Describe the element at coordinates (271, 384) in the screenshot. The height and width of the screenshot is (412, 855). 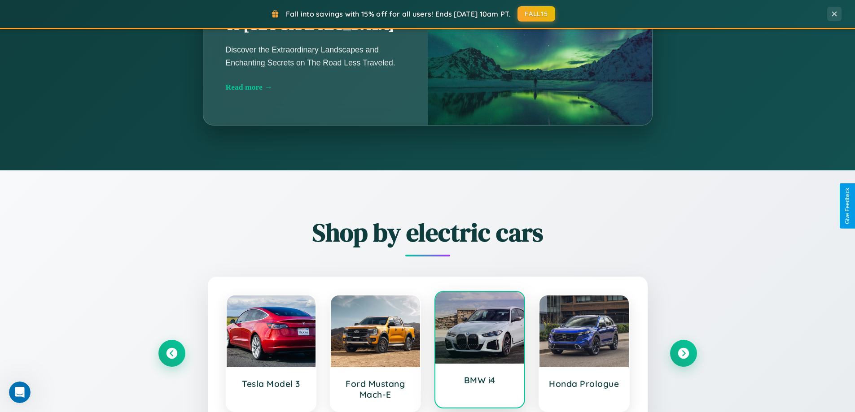
I see `h3: Tesla Model 3` at that location.